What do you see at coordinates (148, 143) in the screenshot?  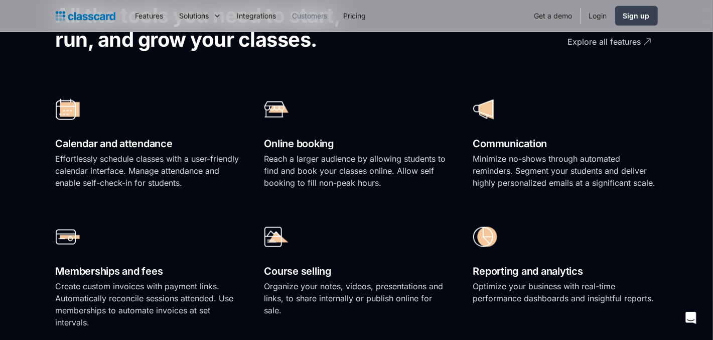 I see `h2: Calendar and attendance` at bounding box center [148, 143].